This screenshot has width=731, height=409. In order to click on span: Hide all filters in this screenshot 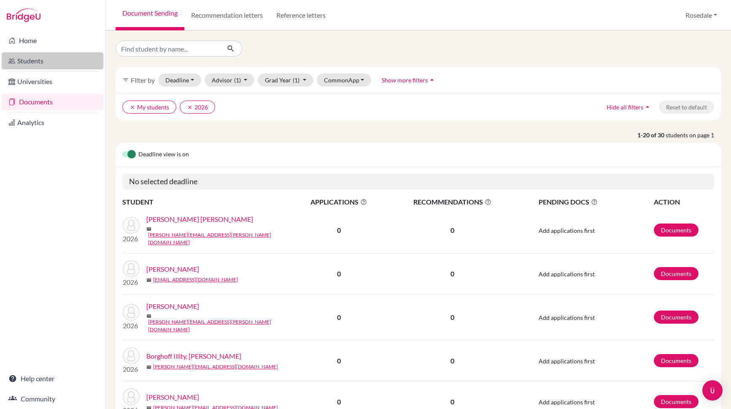, I will do `click(625, 107)`.